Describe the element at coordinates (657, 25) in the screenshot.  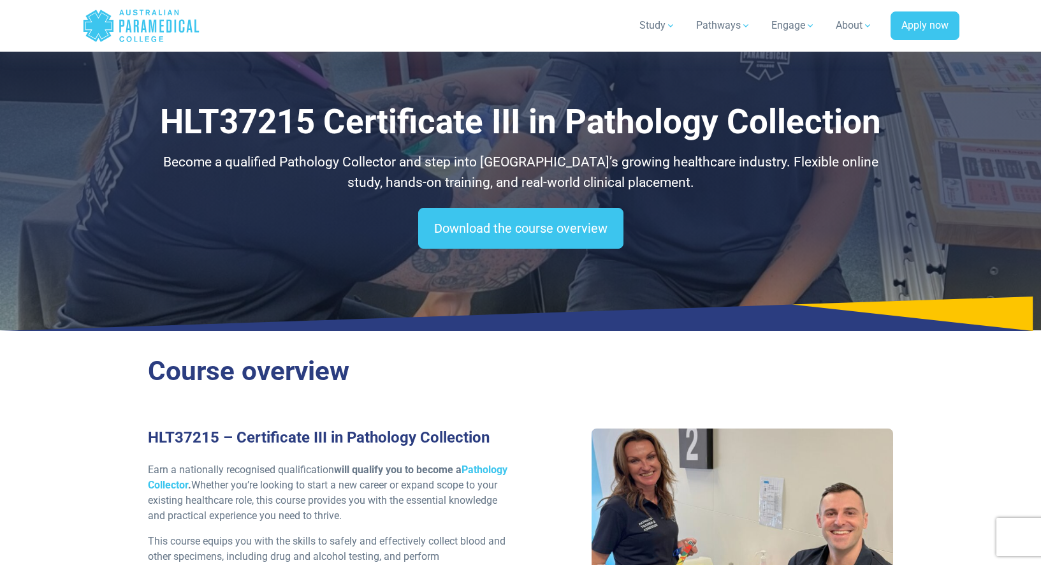
I see `a: Study` at that location.